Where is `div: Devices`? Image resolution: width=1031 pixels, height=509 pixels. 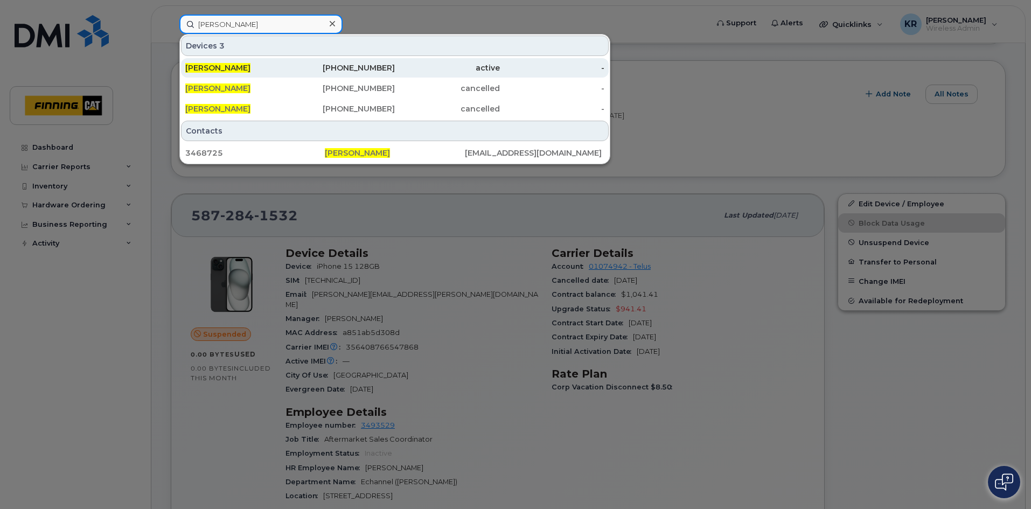 div: Devices is located at coordinates (395, 46).